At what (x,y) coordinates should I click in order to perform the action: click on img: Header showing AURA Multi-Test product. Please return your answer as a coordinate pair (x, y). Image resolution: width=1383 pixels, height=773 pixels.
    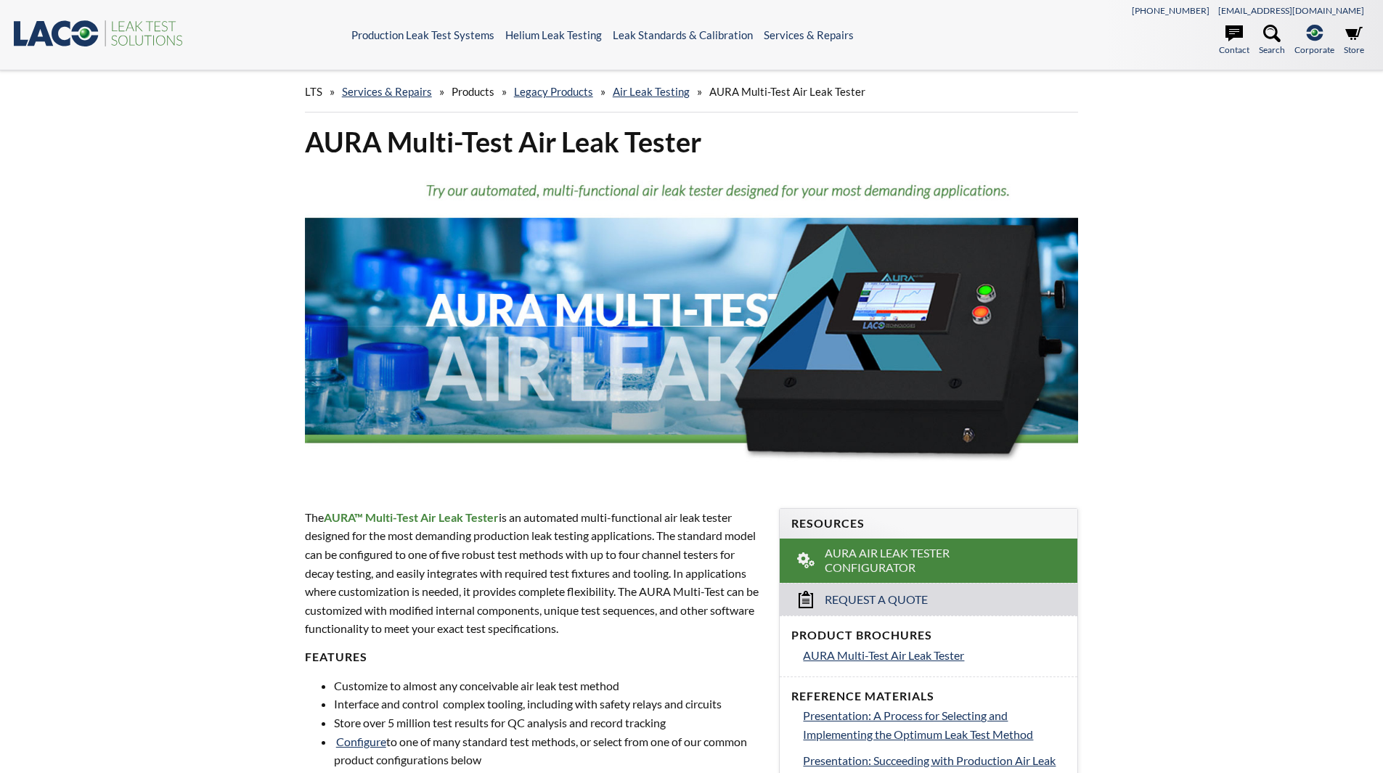
    Looking at the image, I should click on (692, 326).